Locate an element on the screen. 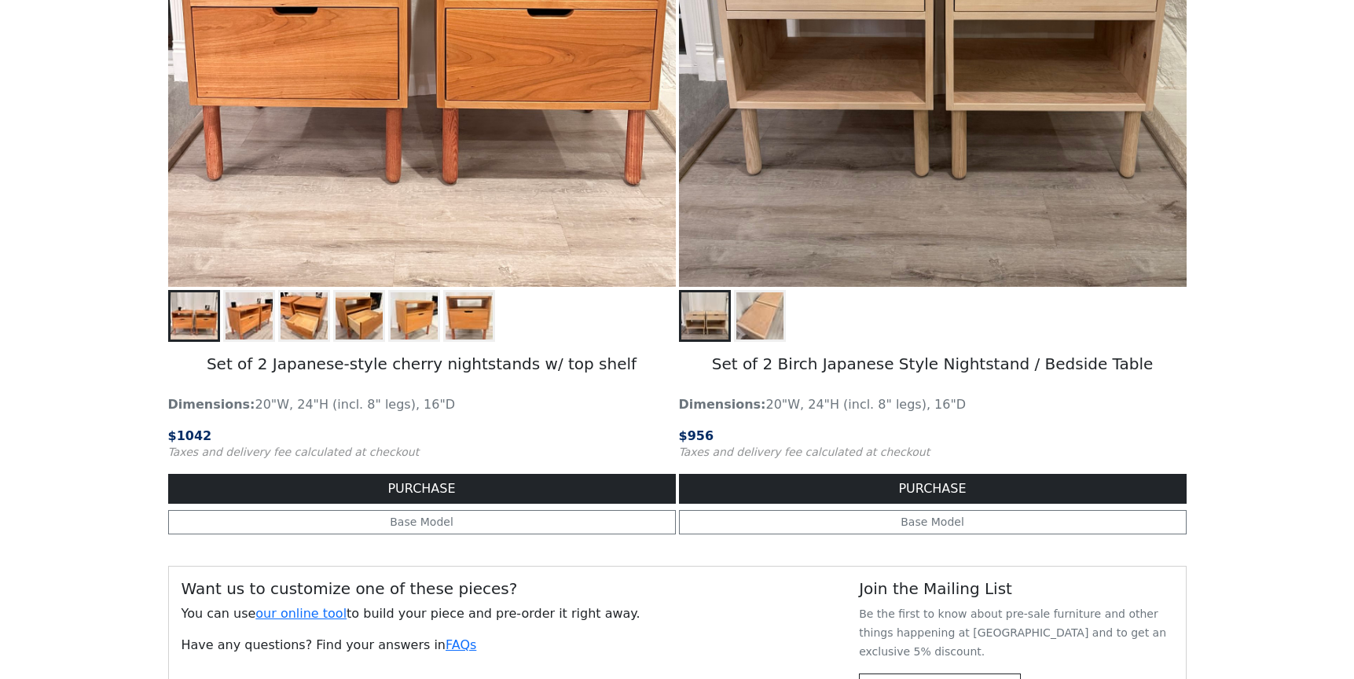  img: Nightstand /w Top Shelf - Undermount Drawer is located at coordinates (359, 316).